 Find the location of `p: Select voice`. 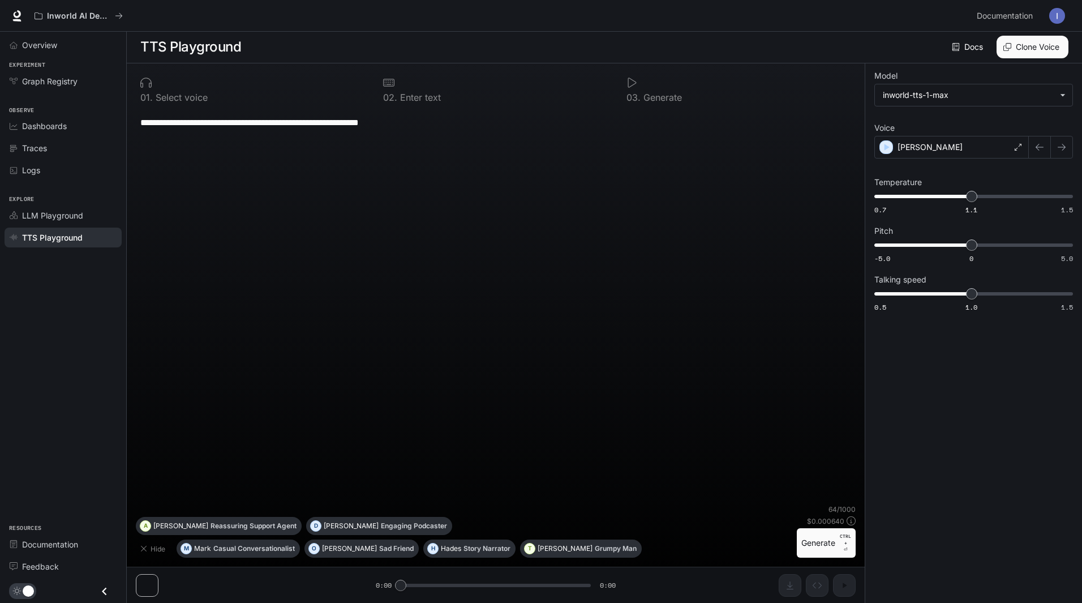

p: Select voice is located at coordinates (180, 97).